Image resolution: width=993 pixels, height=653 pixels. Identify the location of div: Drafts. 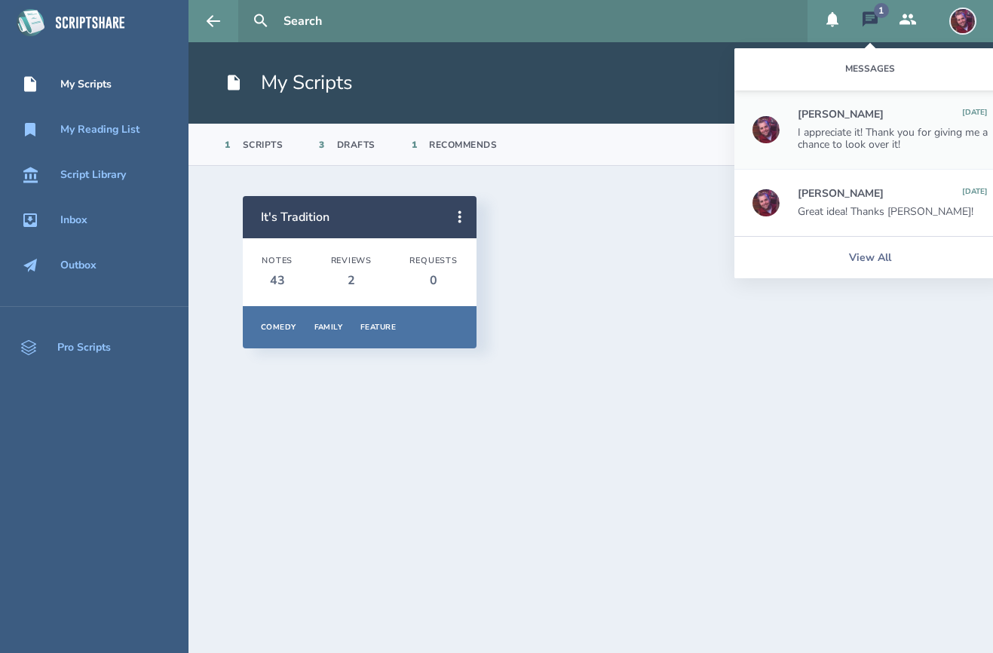
(356, 145).